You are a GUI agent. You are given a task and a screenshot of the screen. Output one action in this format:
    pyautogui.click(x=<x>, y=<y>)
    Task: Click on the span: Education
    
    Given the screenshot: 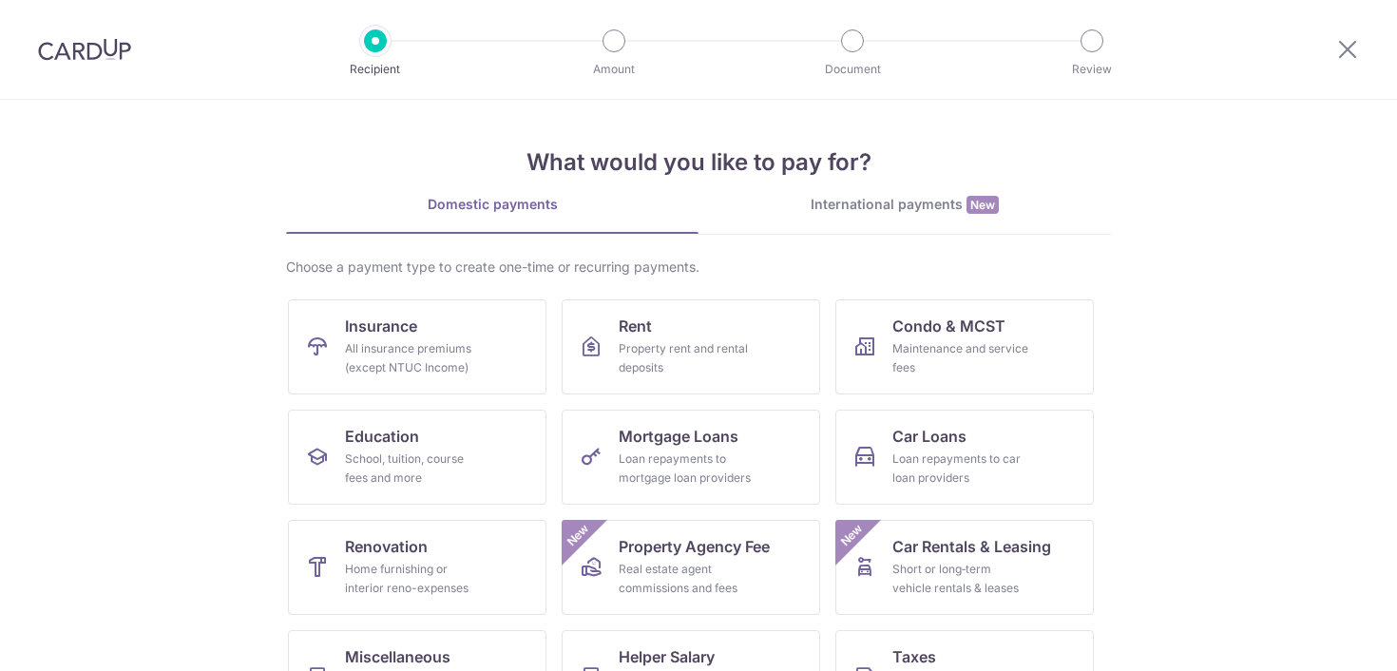 What is the action you would take?
    pyautogui.click(x=382, y=436)
    